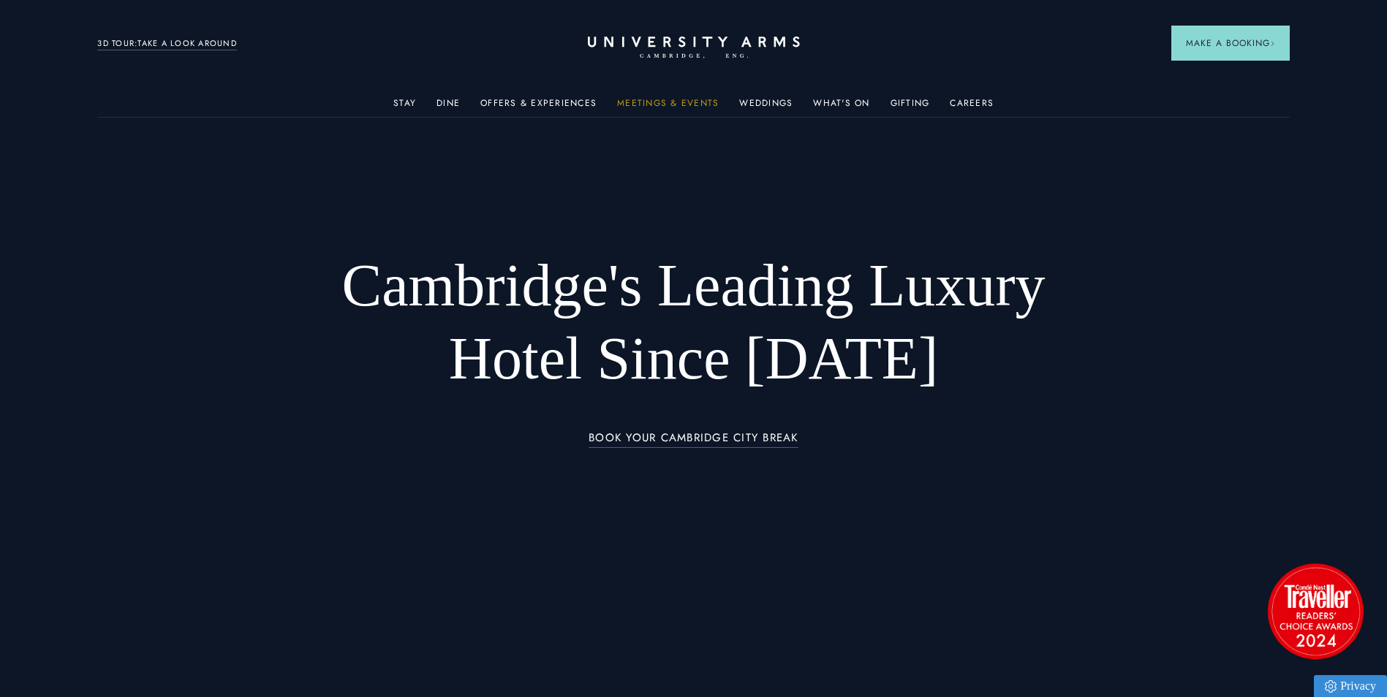 Image resolution: width=1387 pixels, height=697 pixels. What do you see at coordinates (1230, 43) in the screenshot?
I see `span: Make a Booking` at bounding box center [1230, 43].